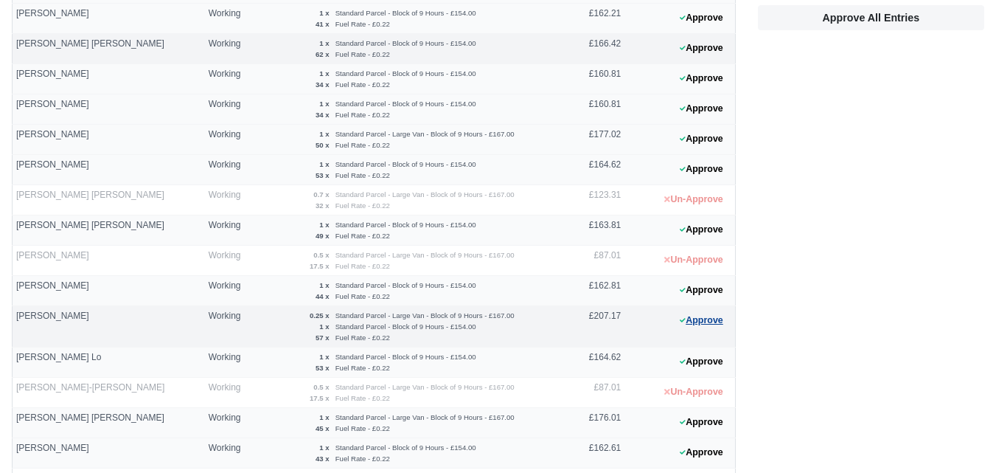 Image resolution: width=996 pixels, height=473 pixels. I want to click on td: £207.17, so click(590, 327).